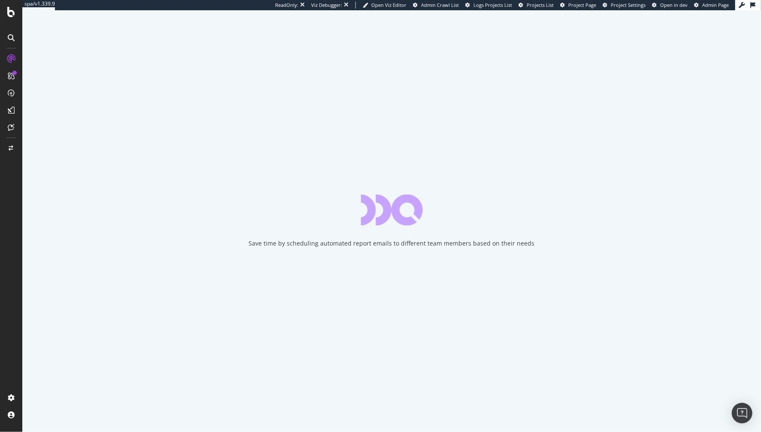 This screenshot has width=761, height=432. I want to click on span: Admin Crawl List, so click(440, 5).